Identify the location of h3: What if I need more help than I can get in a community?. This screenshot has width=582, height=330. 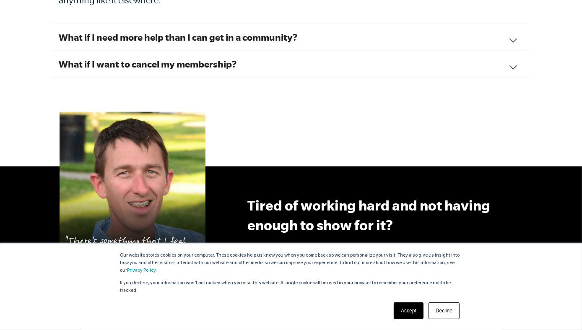
(291, 37).